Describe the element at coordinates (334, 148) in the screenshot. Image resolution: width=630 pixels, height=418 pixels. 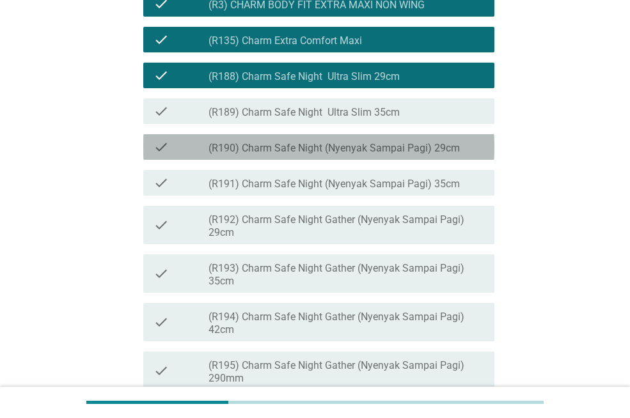
I see `label: (R190) Charm Safe Night (Nyenyak Sampai Pagi) 29cm` at that location.